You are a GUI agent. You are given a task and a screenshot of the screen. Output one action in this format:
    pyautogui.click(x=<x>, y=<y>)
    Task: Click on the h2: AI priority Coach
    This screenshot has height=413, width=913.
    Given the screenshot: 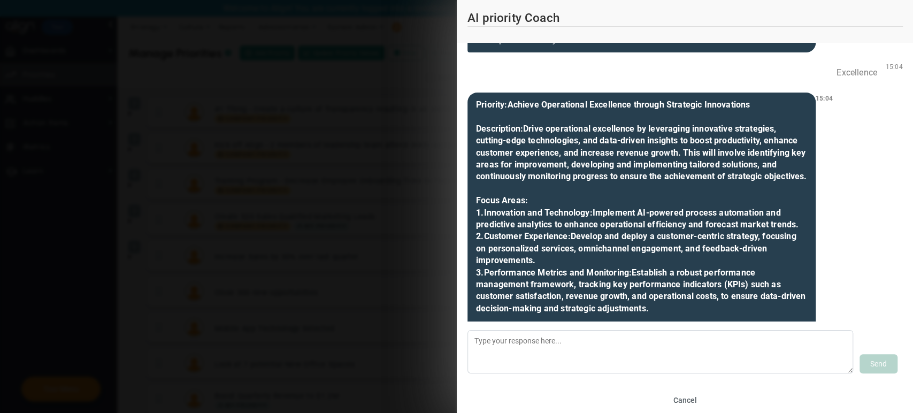 What is the action you would take?
    pyautogui.click(x=685, y=19)
    